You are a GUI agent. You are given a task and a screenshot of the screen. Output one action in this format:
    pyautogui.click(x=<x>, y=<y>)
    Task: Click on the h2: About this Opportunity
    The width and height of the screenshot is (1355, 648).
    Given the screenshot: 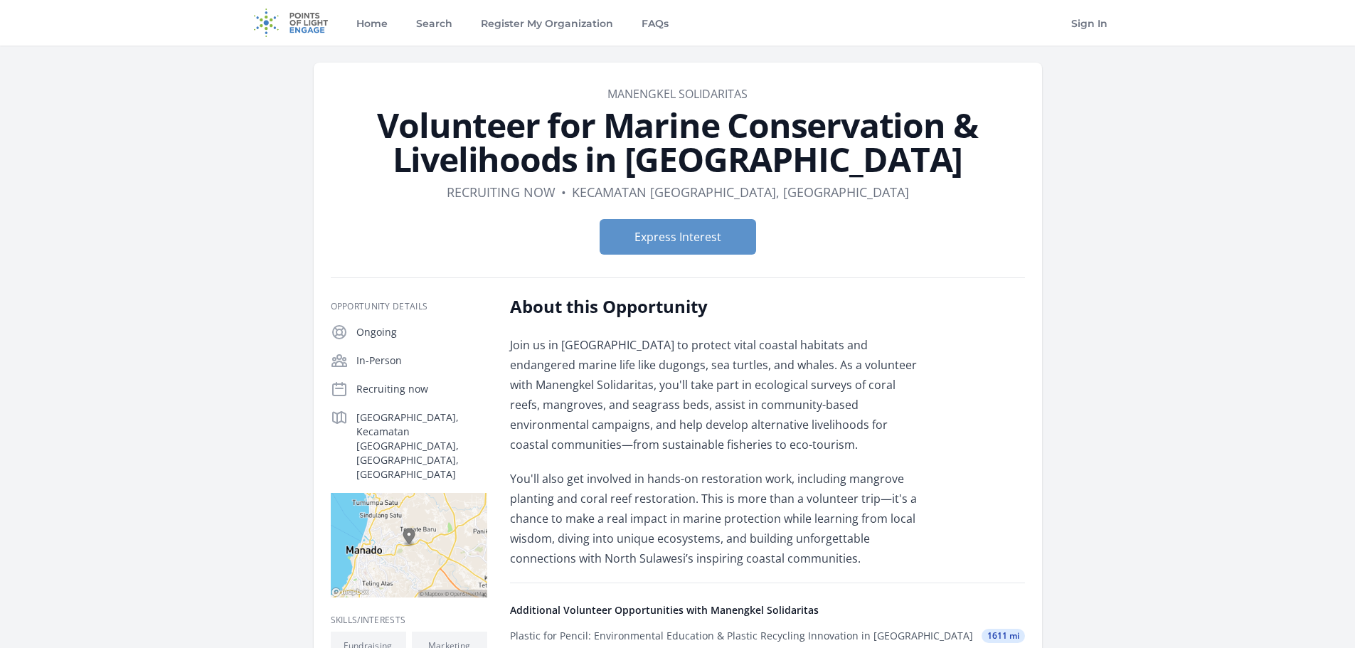 What is the action you would take?
    pyautogui.click(x=717, y=306)
    